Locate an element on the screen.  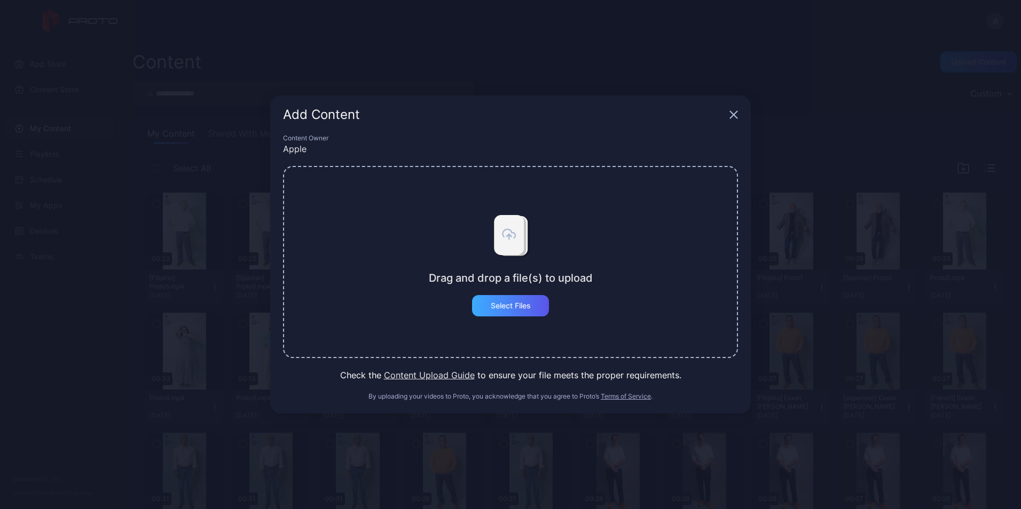
div: Select Files is located at coordinates (510, 306).